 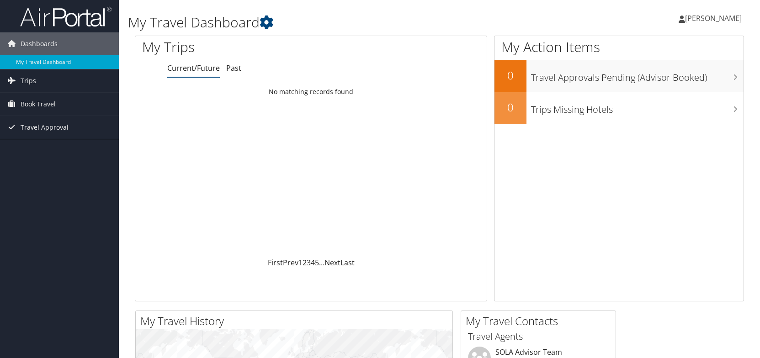 What do you see at coordinates (291, 263) in the screenshot?
I see `a: Prev` at bounding box center [291, 263].